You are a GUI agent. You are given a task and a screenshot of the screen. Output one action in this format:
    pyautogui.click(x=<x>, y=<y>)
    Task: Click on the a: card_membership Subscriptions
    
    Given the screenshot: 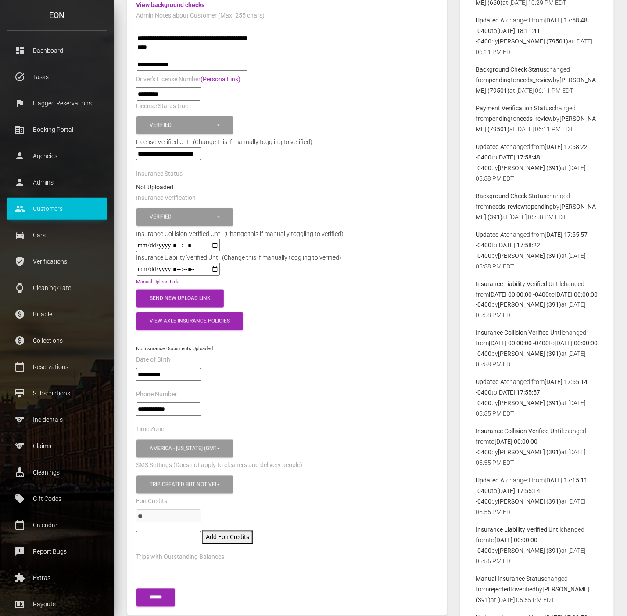 What is the action you would take?
    pyautogui.click(x=57, y=393)
    